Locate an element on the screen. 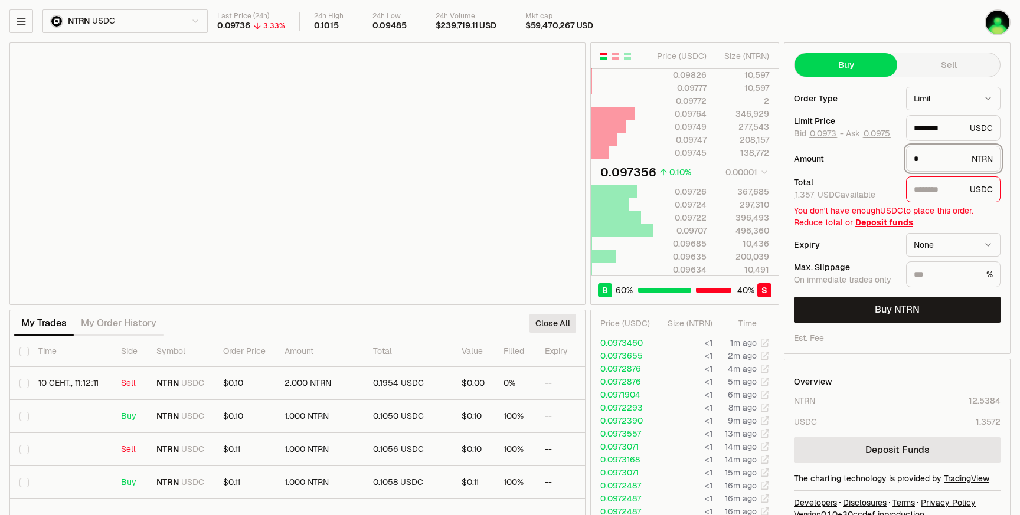 The image size is (1020, 515). div: 496,360 is located at coordinates (743, 231).